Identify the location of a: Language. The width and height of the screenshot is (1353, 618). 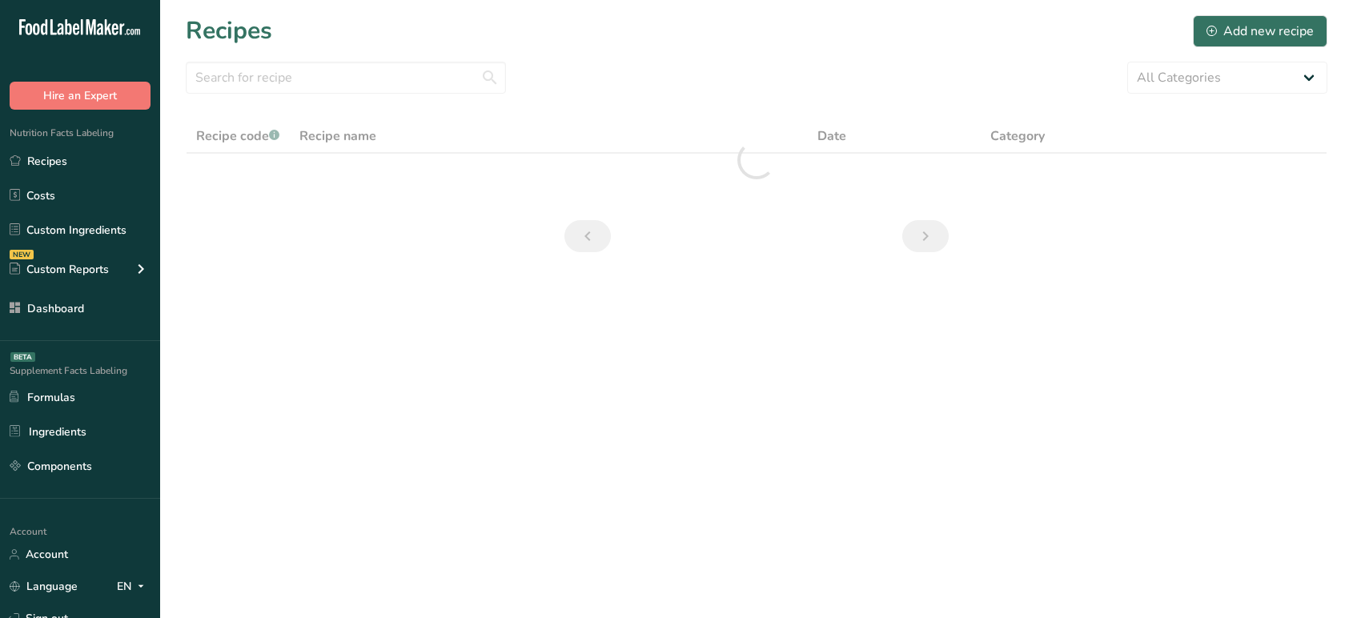
(43, 586).